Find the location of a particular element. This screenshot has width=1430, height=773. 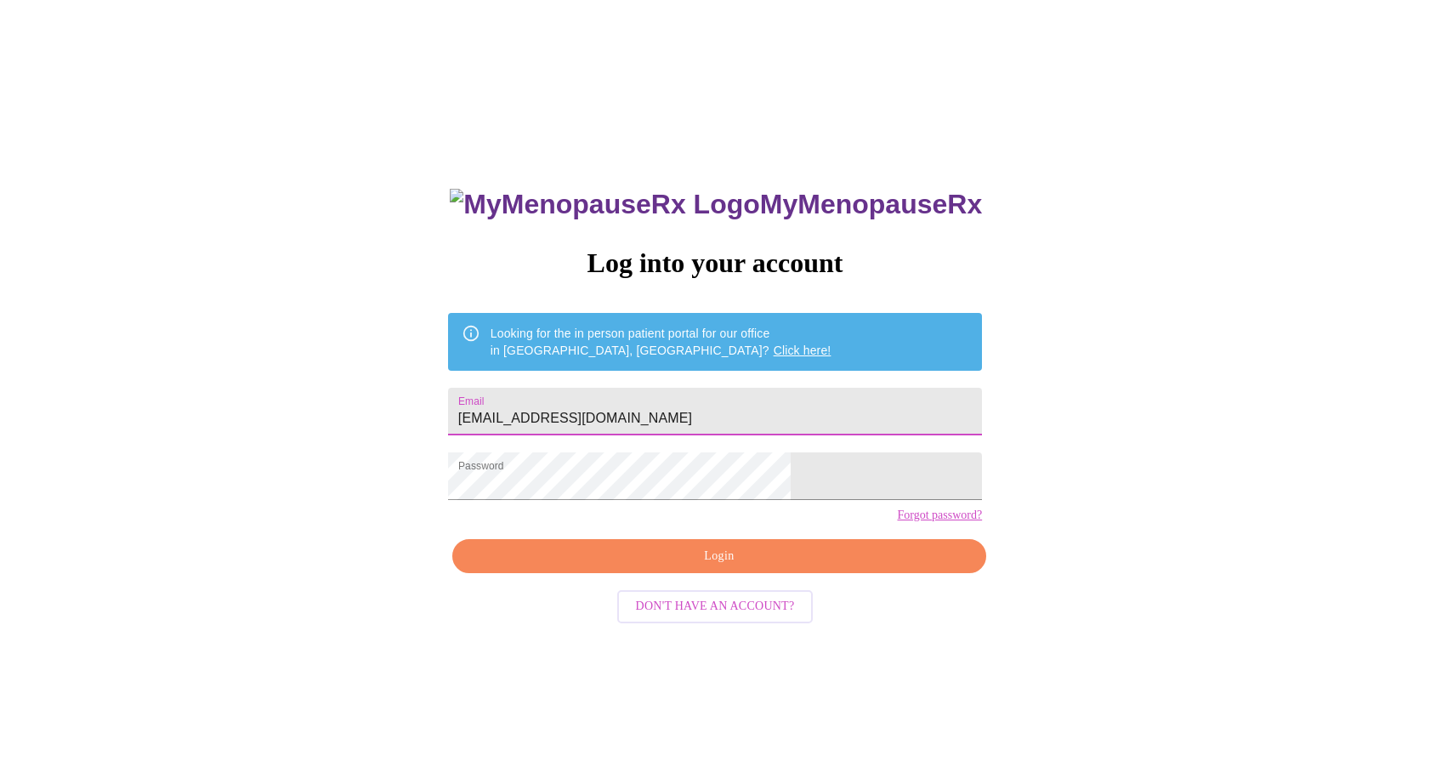

h3: Log into your account is located at coordinates (715, 263).